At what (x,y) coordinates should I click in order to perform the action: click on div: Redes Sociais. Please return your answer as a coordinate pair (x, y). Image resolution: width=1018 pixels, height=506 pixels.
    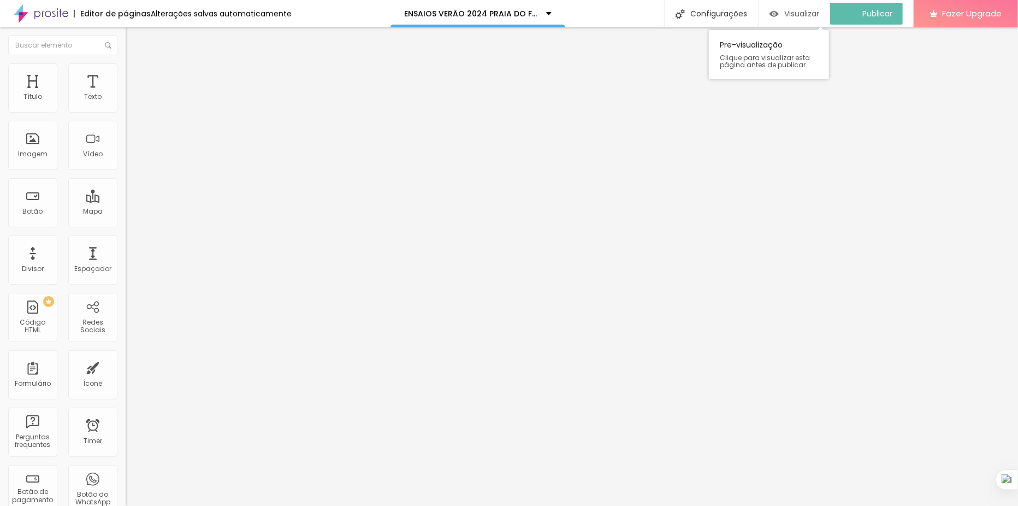
    Looking at the image, I should click on (92, 326).